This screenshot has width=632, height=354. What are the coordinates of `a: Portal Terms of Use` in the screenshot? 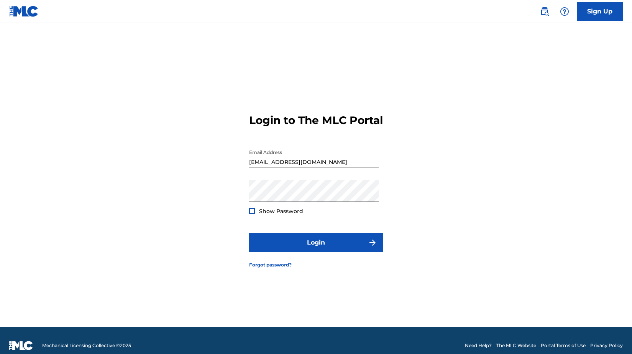 It's located at (563, 345).